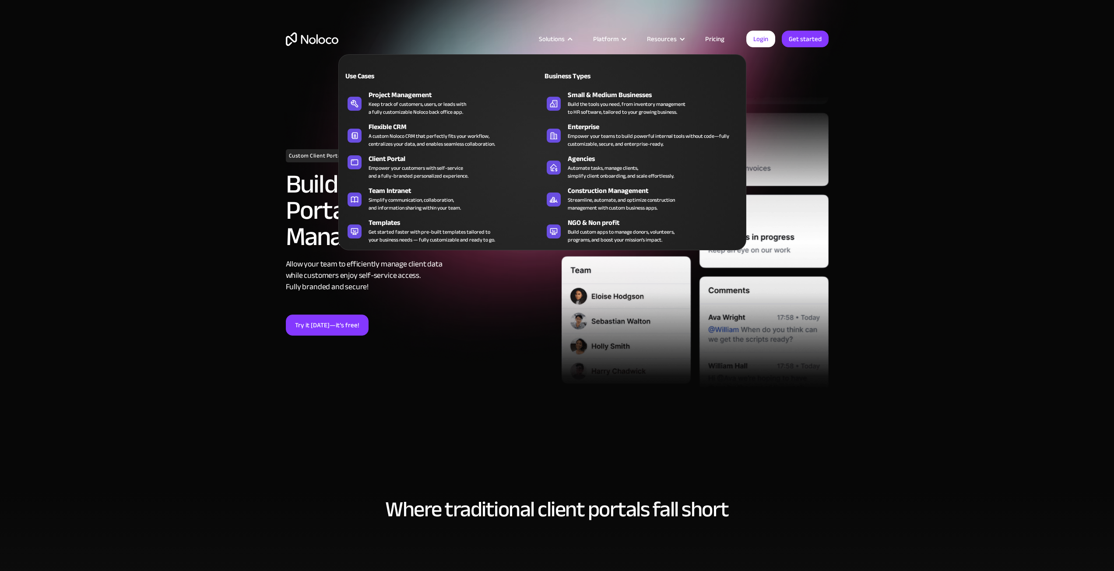  What do you see at coordinates (627, 108) in the screenshot?
I see `div: Build the tools you need, from inventory management to HR software, tailored to your growing busi...` at bounding box center [627, 108].